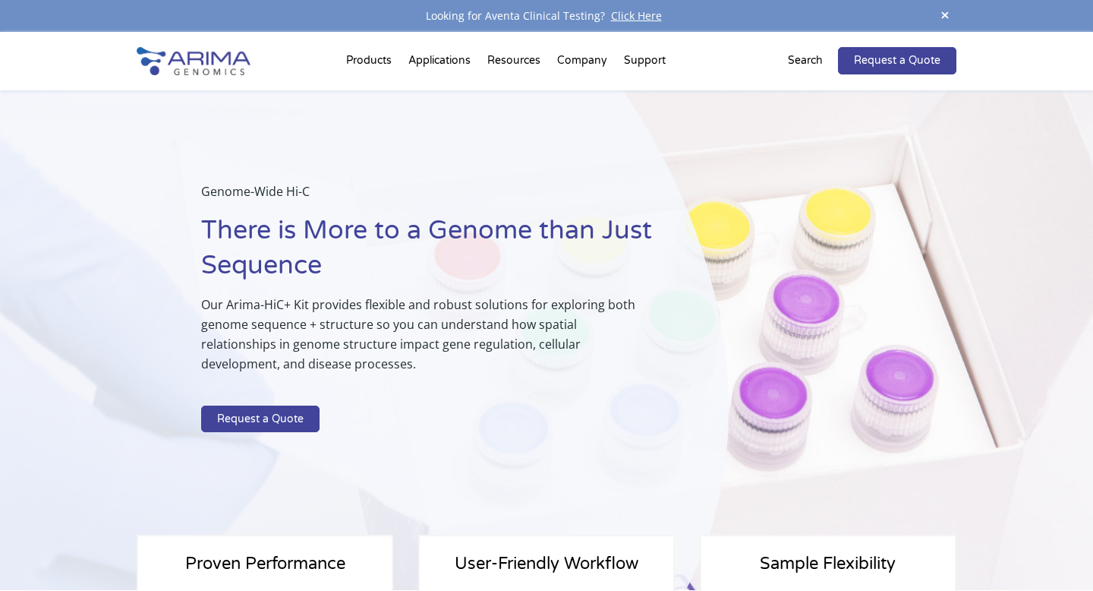 The image size is (1093, 591). Describe the element at coordinates (427, 254) in the screenshot. I see `h1: There is More to a Genome than Just Sequence` at that location.